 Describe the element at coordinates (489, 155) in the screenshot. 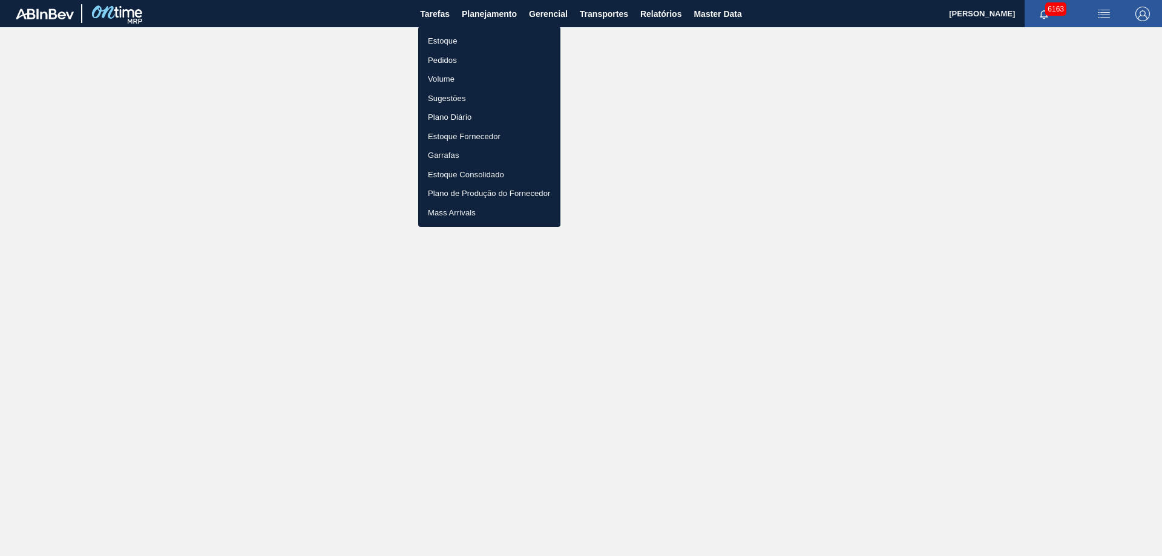

I see `li: Garrafas` at that location.